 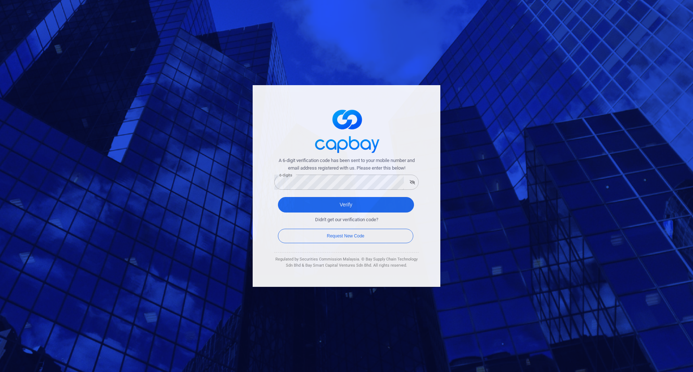 I want to click on button: Verify, so click(x=346, y=205).